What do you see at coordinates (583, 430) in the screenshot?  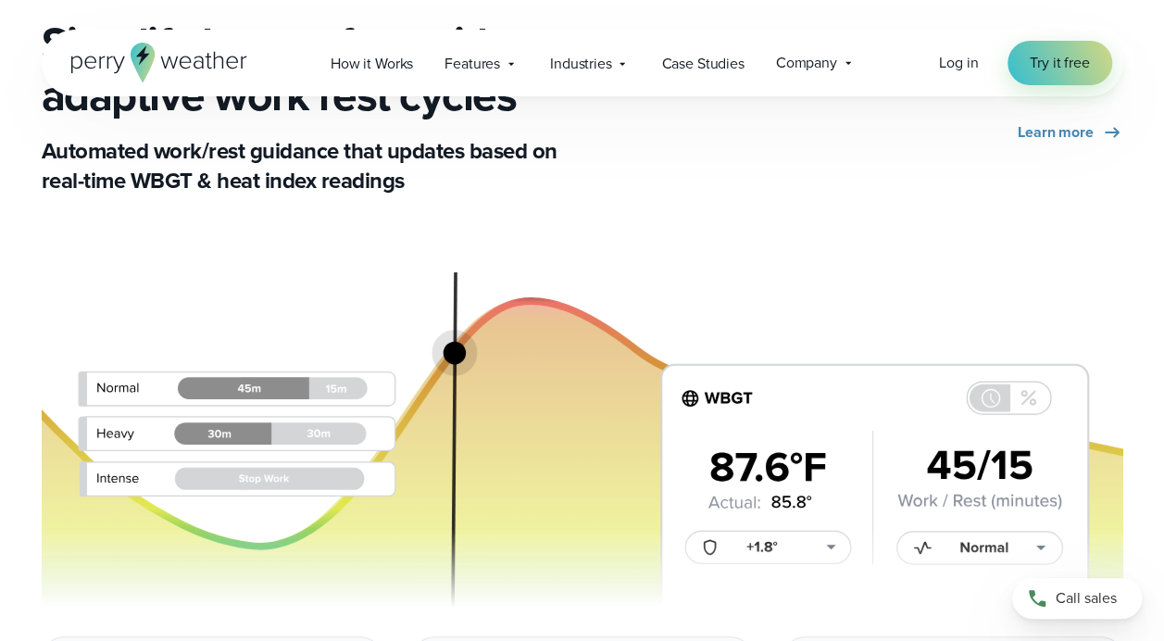 I see `img: OSHA work rest cycle` at bounding box center [583, 430].